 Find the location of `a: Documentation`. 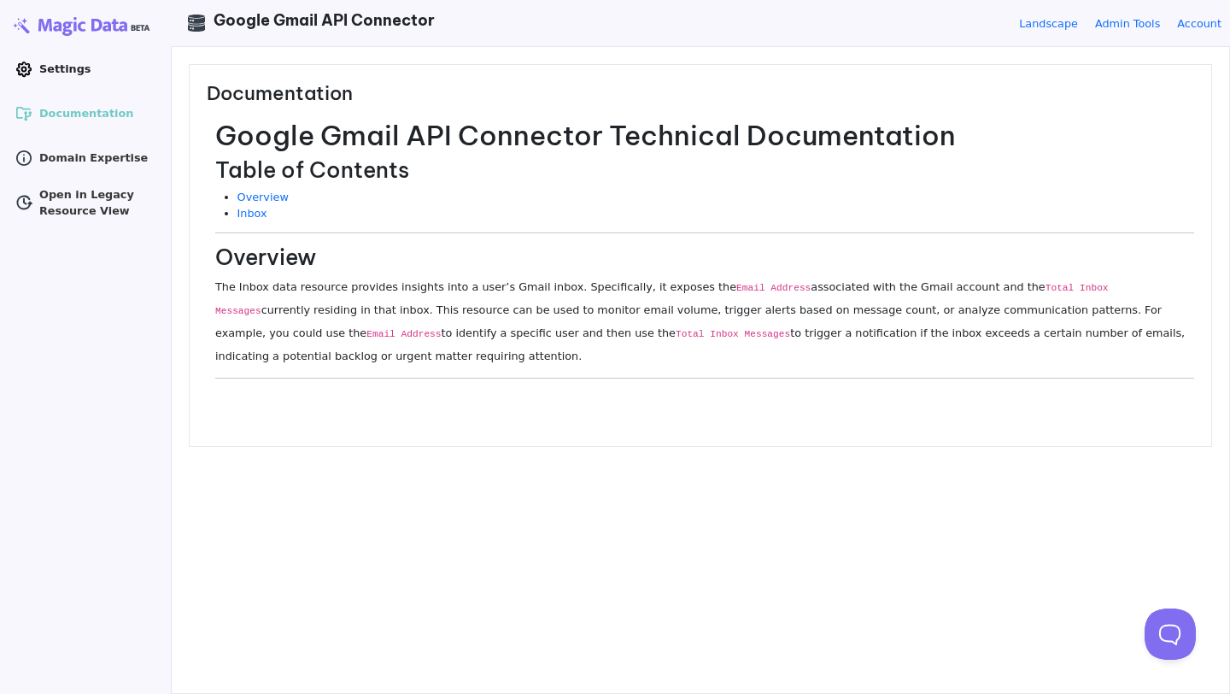

a: Documentation is located at coordinates (85, 114).